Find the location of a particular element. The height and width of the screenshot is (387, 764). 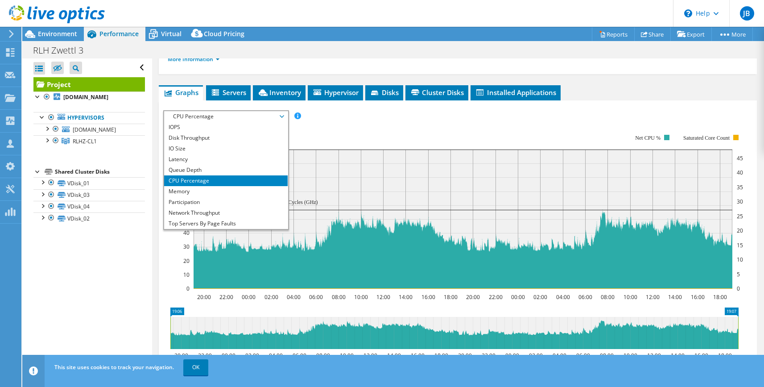

span: Inventory is located at coordinates (279, 92).